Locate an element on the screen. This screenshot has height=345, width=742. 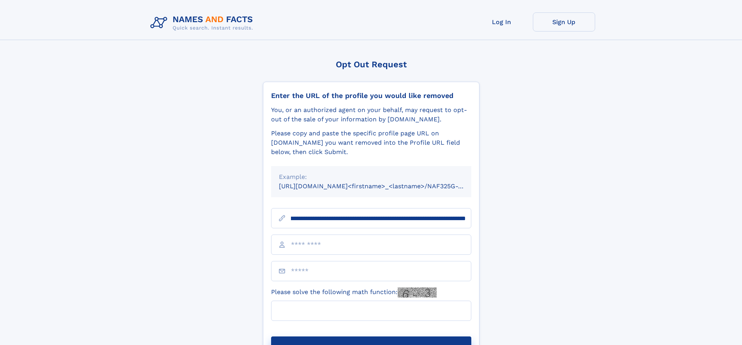
img: Logo Names and Facts is located at coordinates (203, 23).